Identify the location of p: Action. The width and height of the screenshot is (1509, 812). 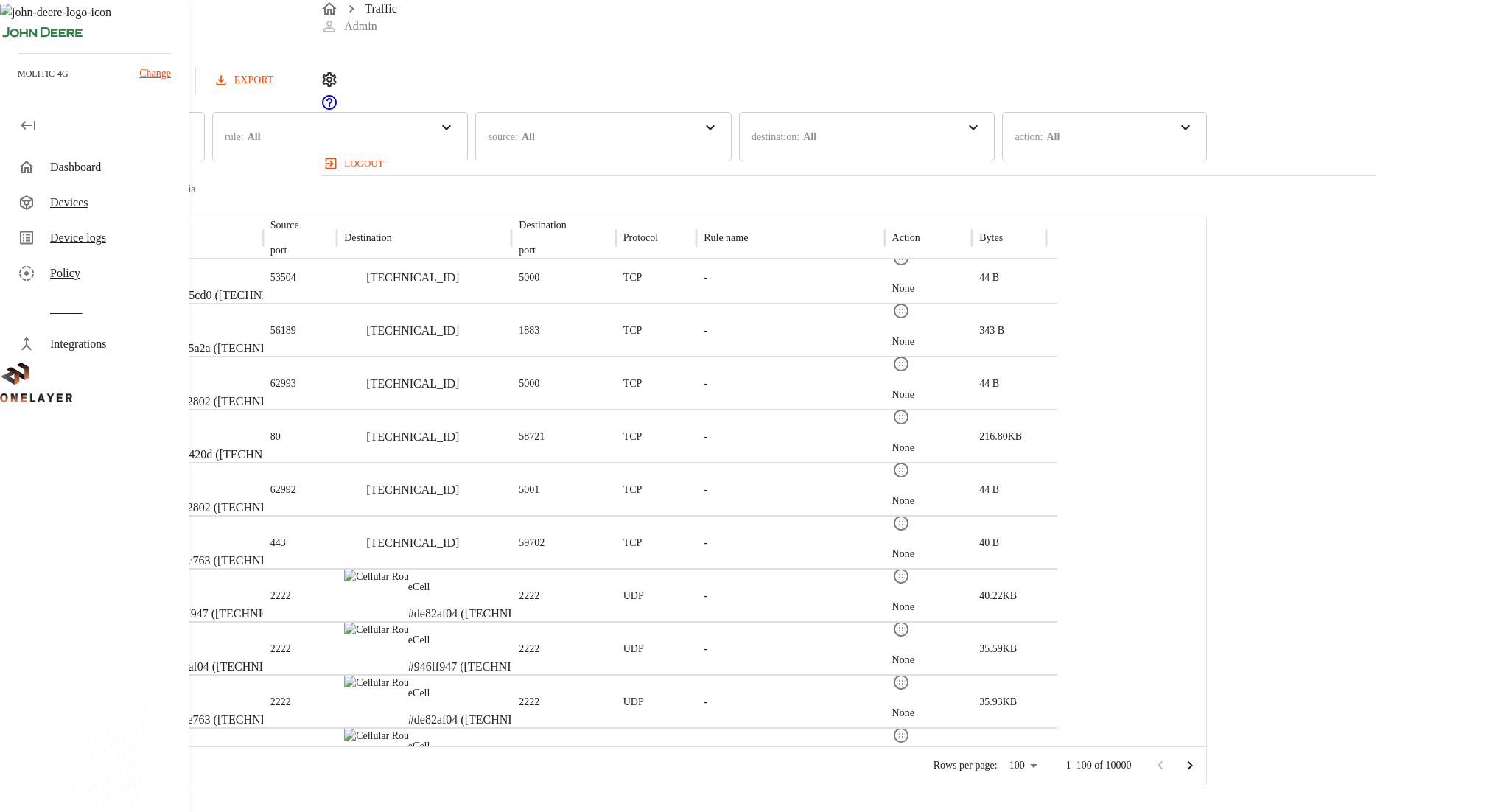
(906, 238).